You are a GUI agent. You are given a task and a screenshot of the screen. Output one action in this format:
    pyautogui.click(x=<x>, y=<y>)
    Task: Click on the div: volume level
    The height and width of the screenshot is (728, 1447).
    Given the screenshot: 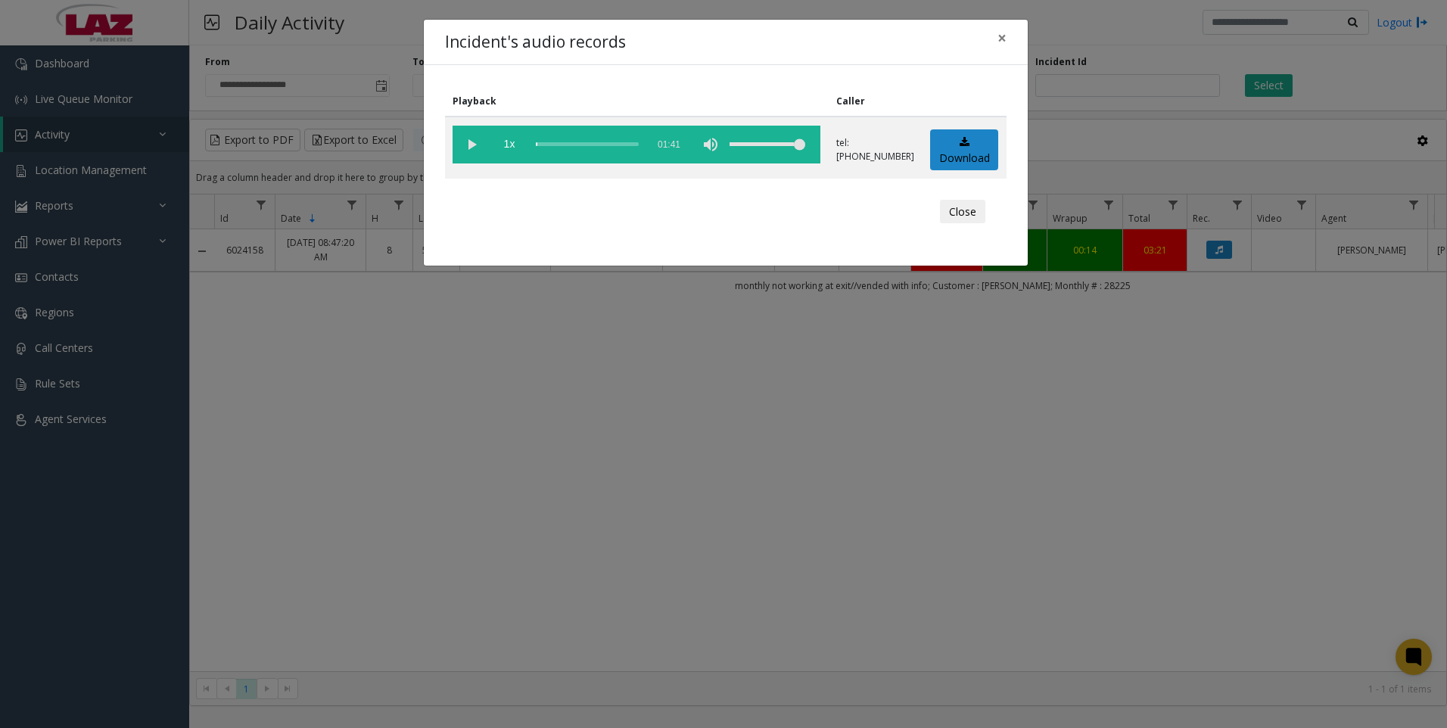 What is the action you would take?
    pyautogui.click(x=768, y=145)
    